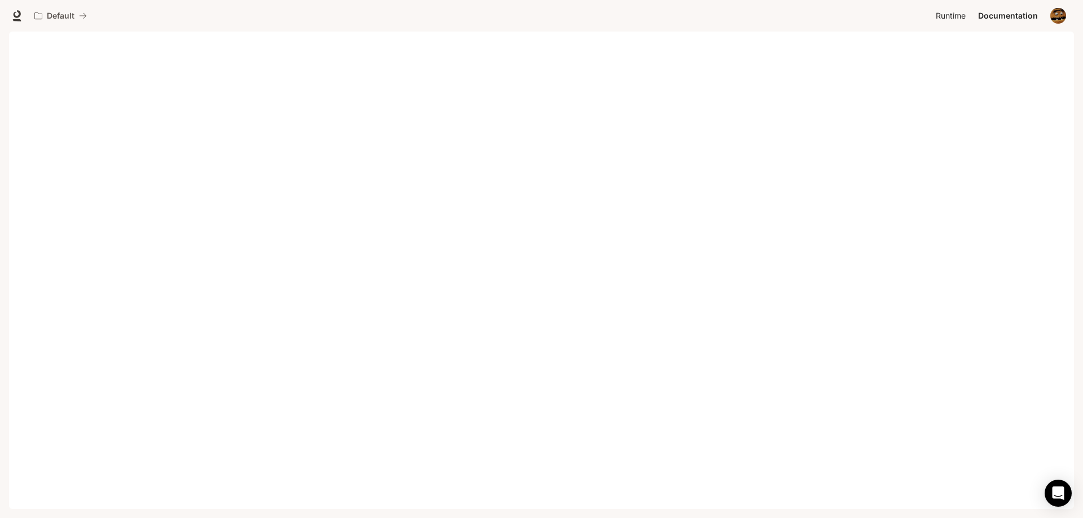  I want to click on button: All workspaces, so click(60, 16).